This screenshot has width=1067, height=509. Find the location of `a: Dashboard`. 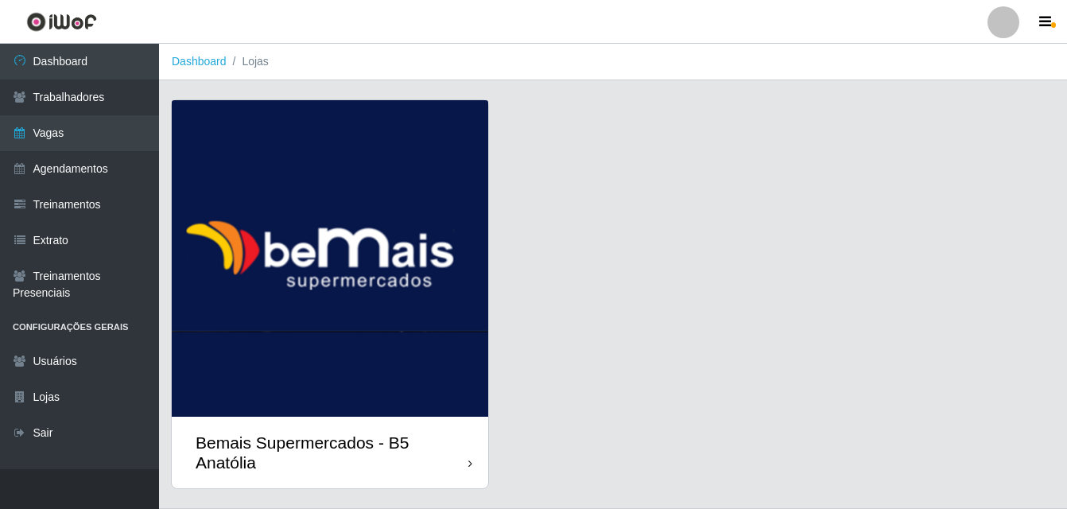

a: Dashboard is located at coordinates (199, 61).